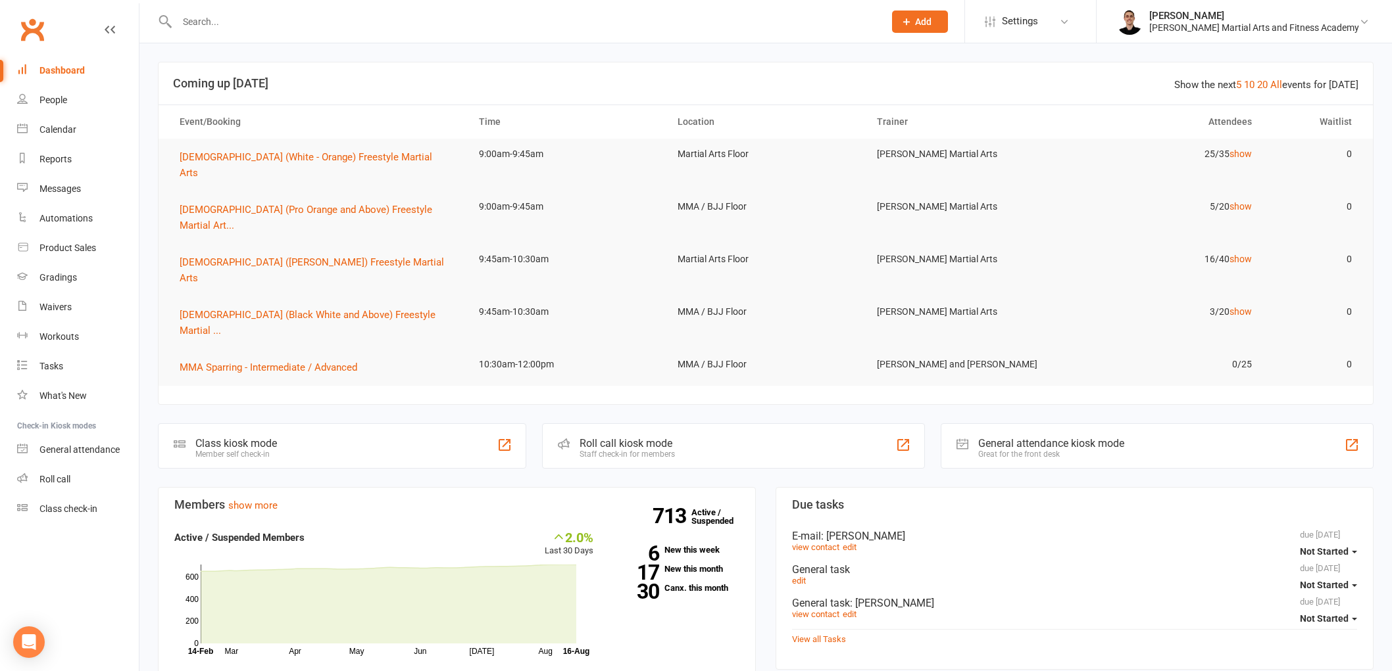  I want to click on div: General attendance, so click(80, 450).